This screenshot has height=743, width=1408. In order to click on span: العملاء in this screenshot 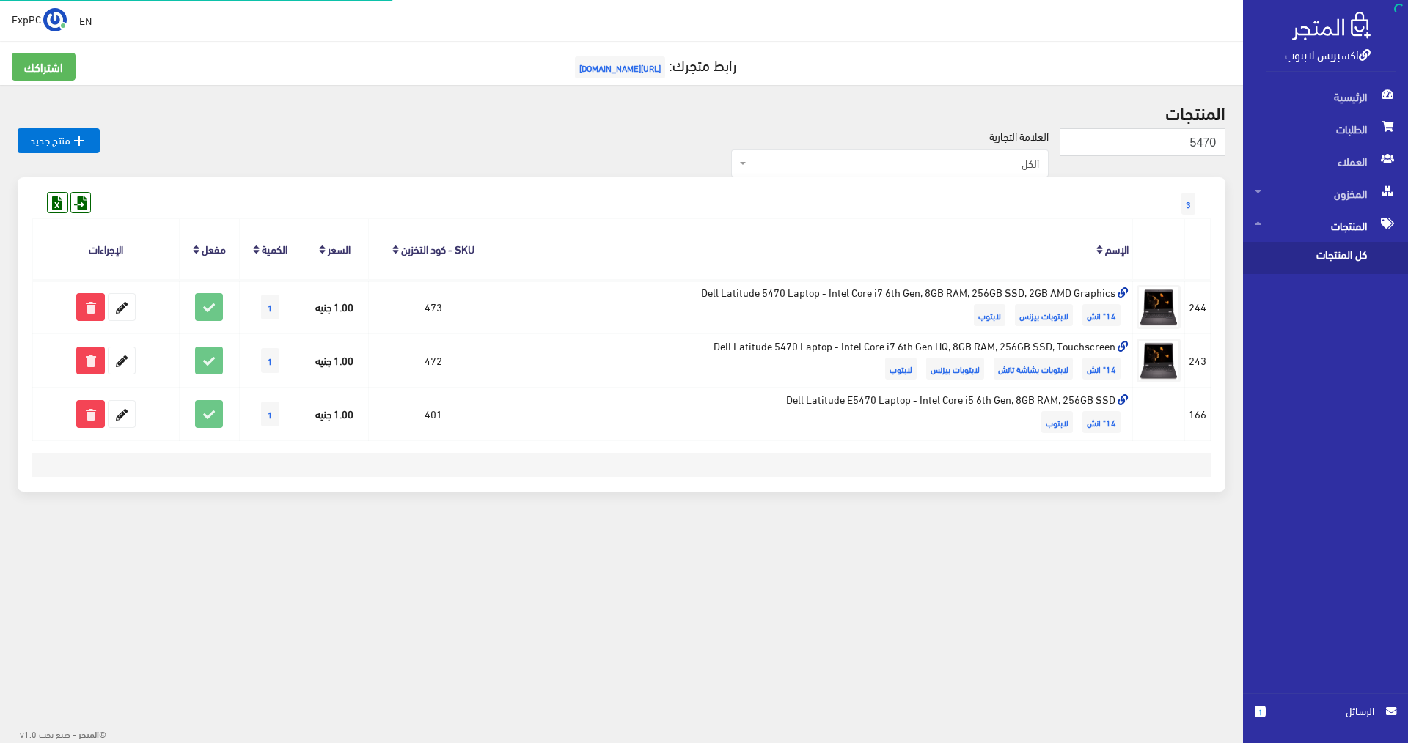, I will do `click(1325, 161)`.